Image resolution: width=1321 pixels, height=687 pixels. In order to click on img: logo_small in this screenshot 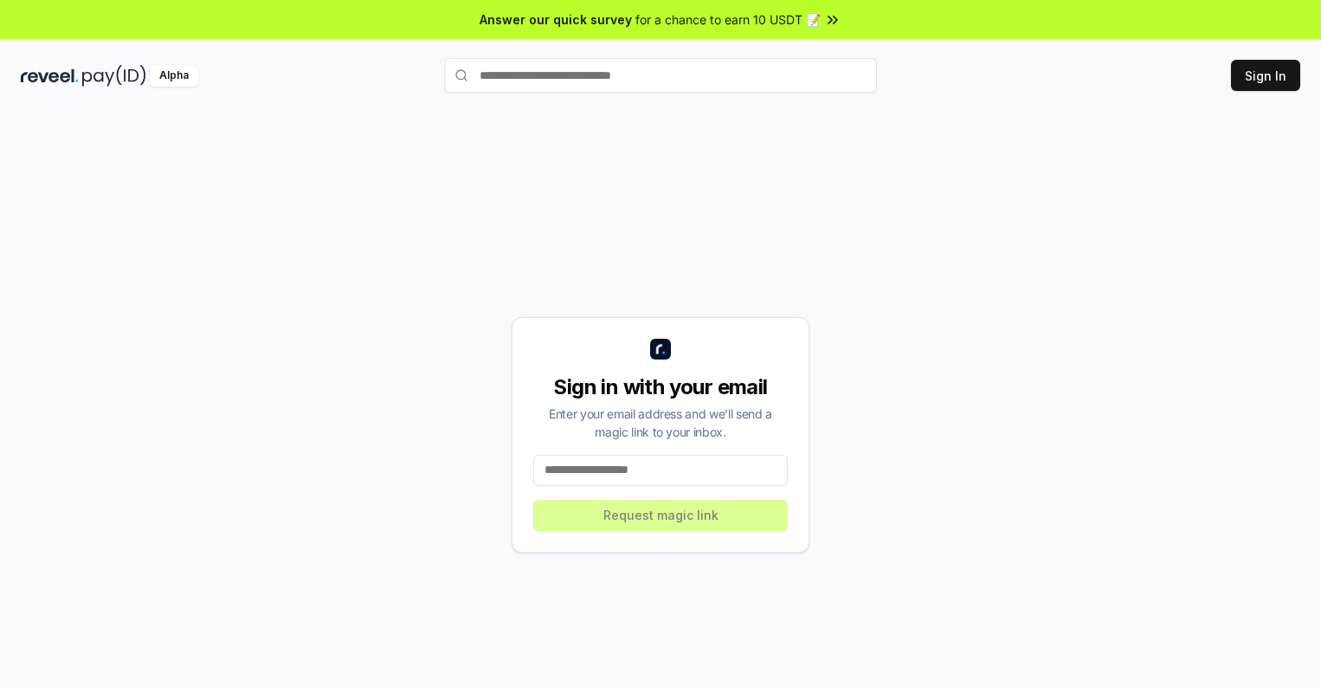, I will do `click(661, 349)`.